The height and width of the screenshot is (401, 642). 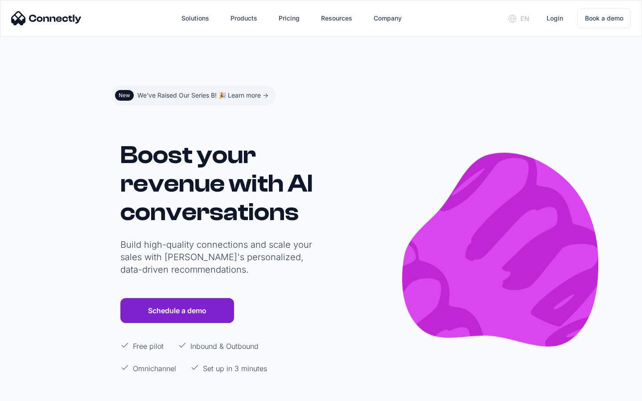 I want to click on img: Connectly Logo, so click(x=46, y=18).